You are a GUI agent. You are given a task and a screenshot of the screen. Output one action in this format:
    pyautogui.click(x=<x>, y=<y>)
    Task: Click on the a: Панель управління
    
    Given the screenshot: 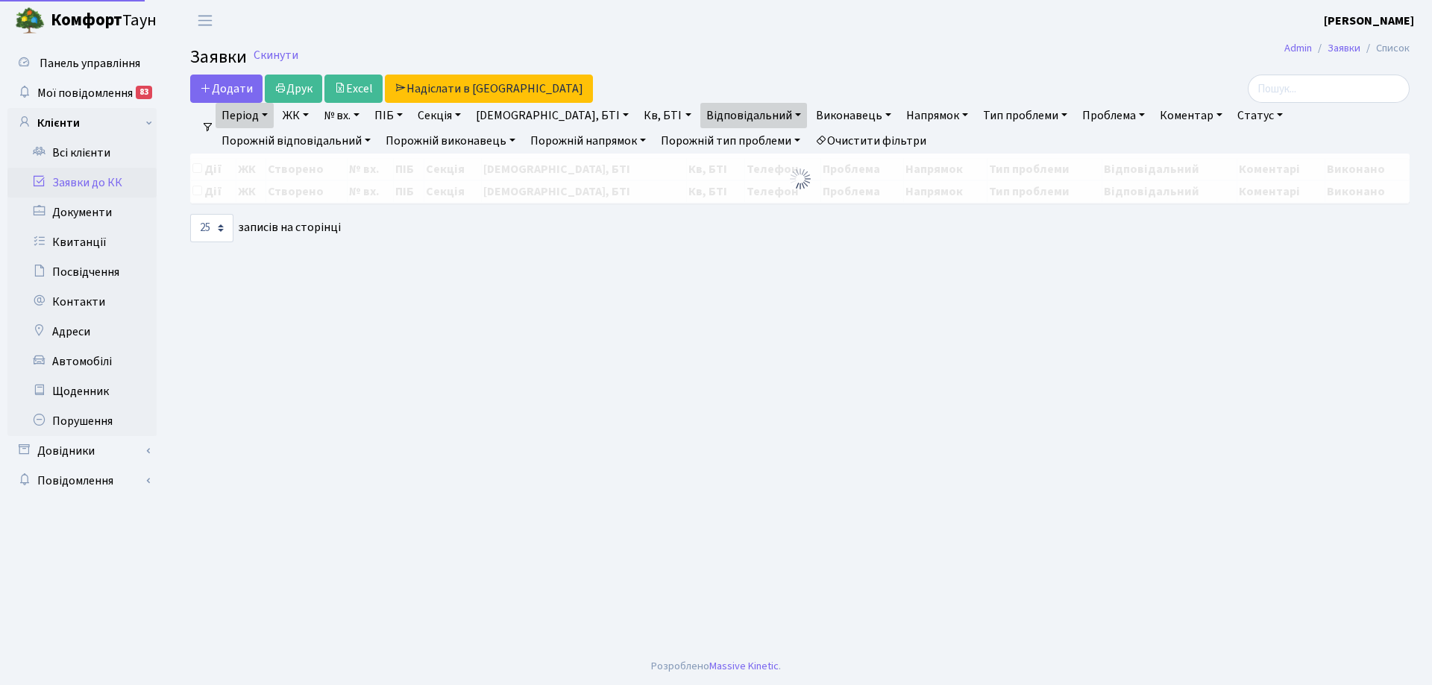 What is the action you would take?
    pyautogui.click(x=82, y=63)
    